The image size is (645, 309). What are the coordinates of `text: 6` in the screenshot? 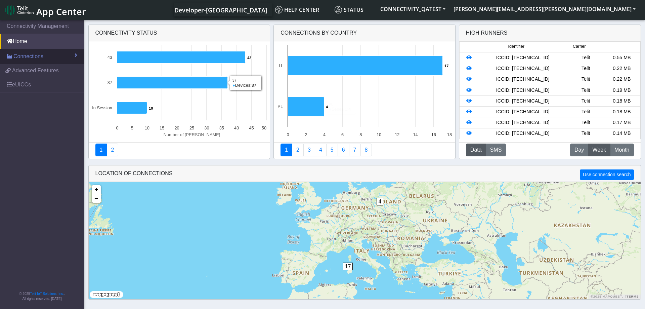 It's located at (342, 134).